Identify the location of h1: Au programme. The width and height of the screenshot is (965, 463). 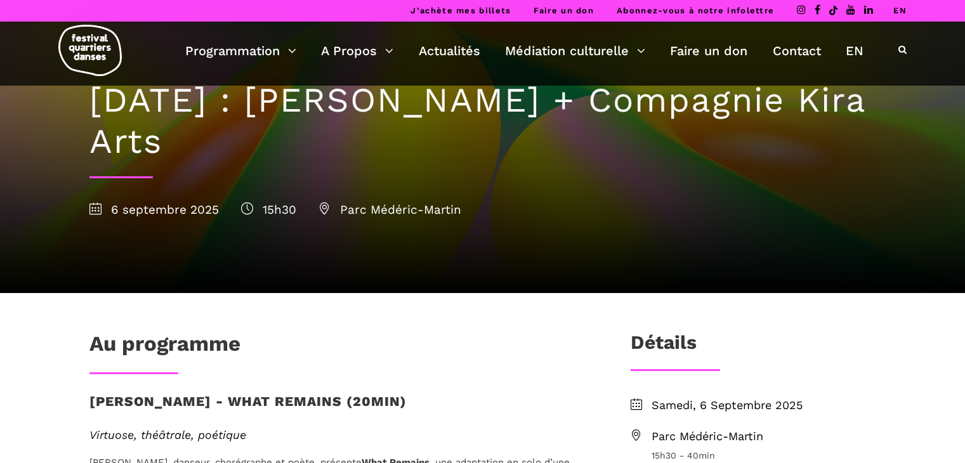
(165, 347).